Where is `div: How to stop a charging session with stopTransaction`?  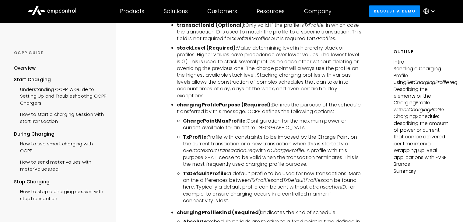
div: How to stop a charging session with stopTransaction is located at coordinates (60, 194).